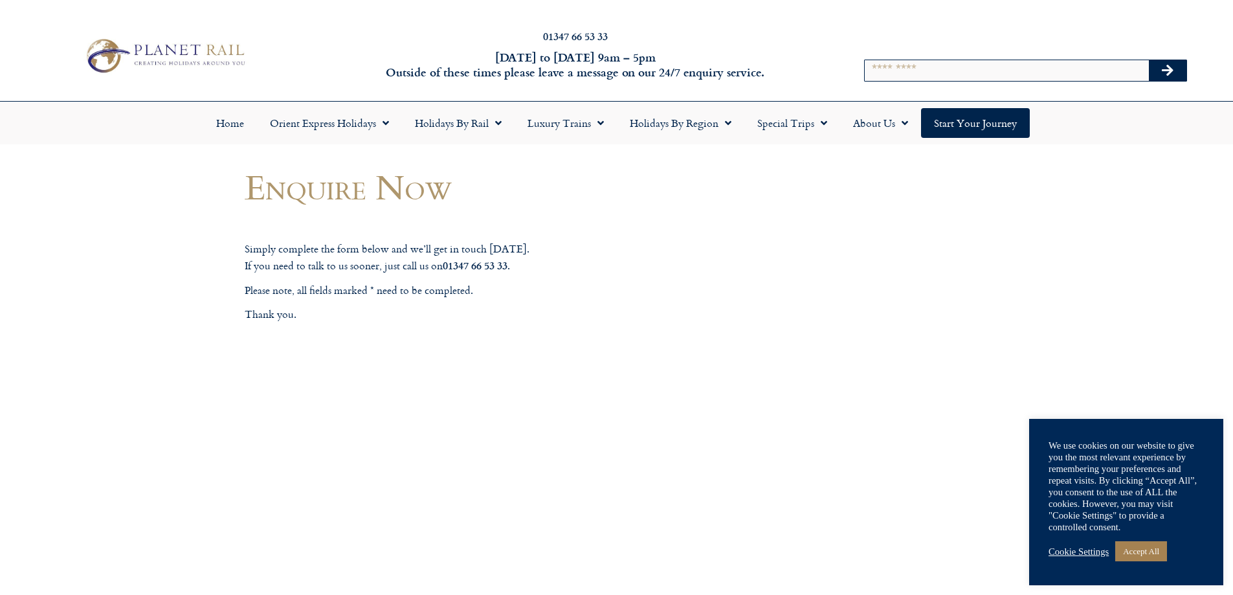  What do you see at coordinates (1167, 71) in the screenshot?
I see `button: Search` at bounding box center [1167, 71].